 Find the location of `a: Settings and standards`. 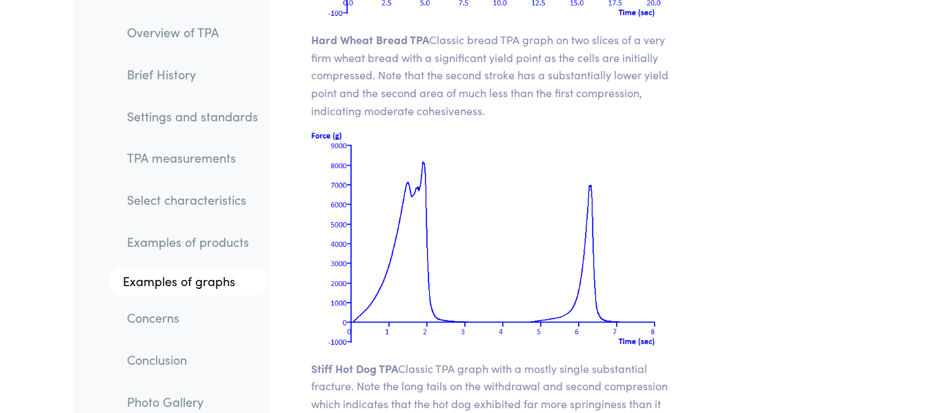

a: Settings and standards is located at coordinates (192, 116).